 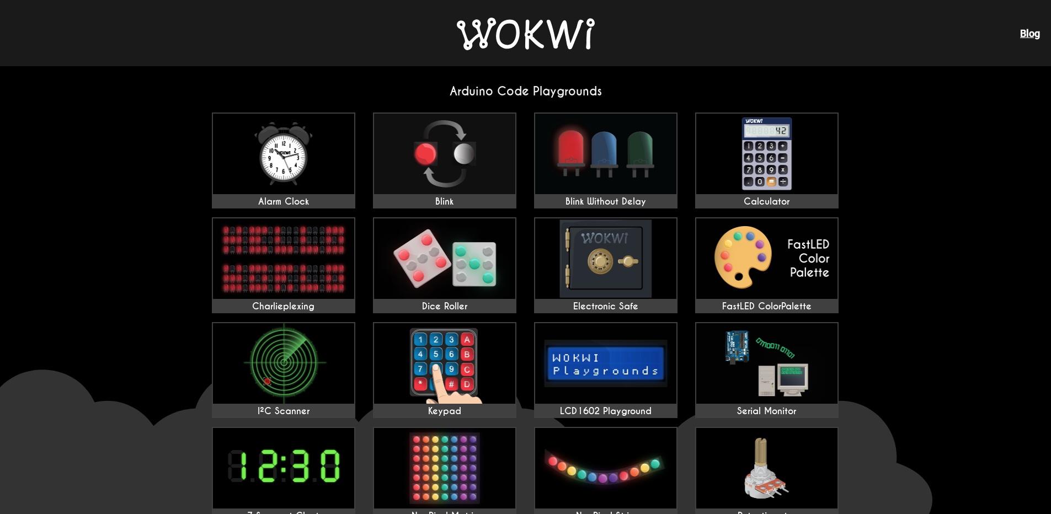 What do you see at coordinates (284, 468) in the screenshot?
I see `img: 7 Segment Clock` at bounding box center [284, 468].